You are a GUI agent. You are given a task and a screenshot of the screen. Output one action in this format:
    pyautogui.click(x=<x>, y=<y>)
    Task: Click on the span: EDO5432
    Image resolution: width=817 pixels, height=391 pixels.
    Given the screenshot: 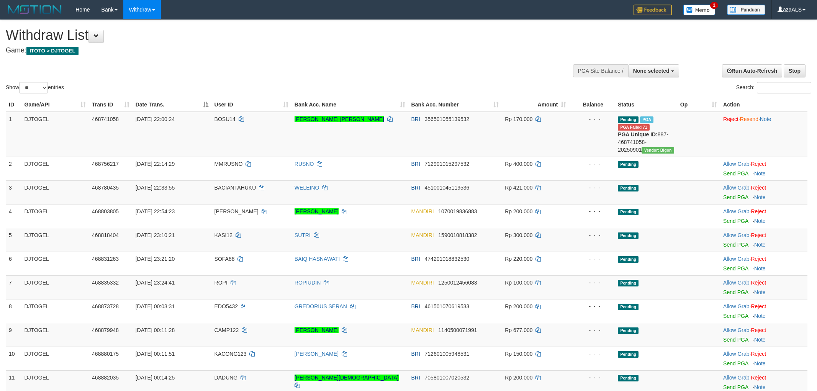 What is the action you would take?
    pyautogui.click(x=226, y=306)
    